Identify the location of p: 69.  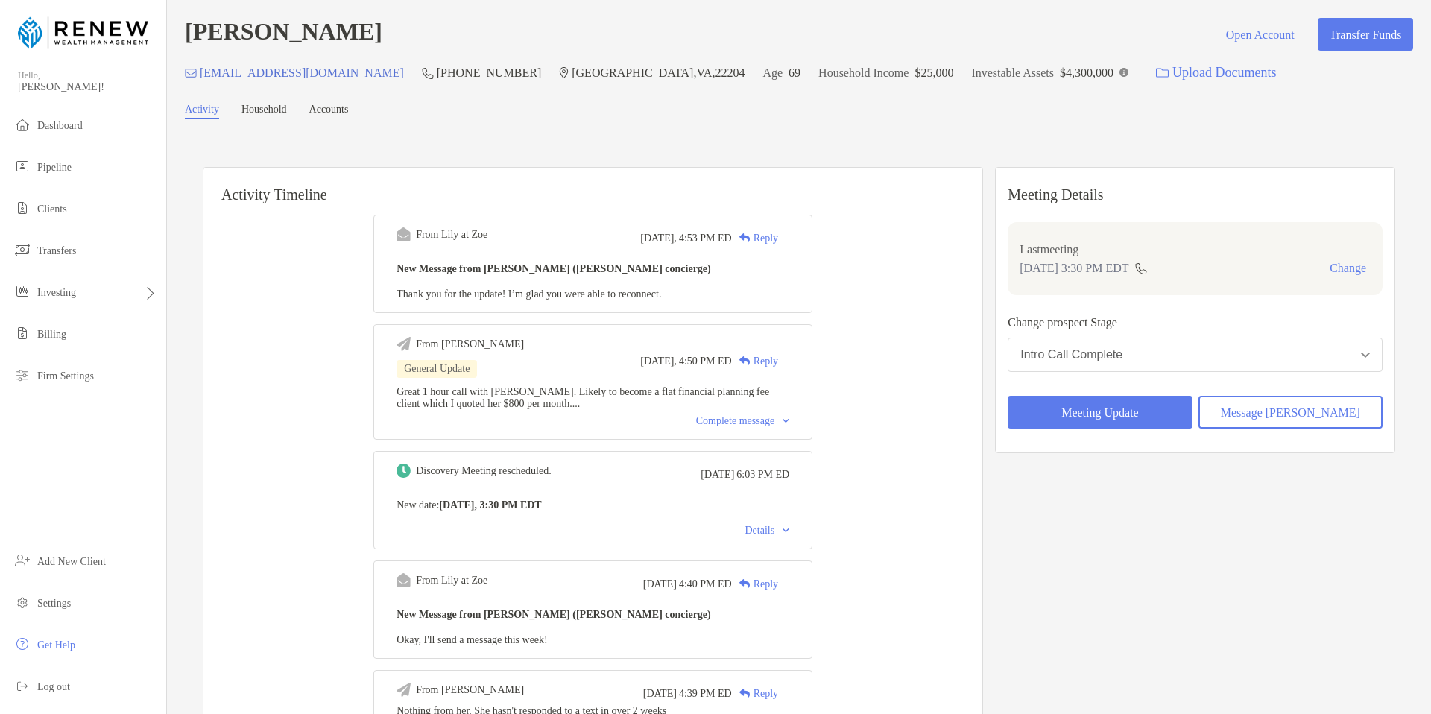
(795, 72).